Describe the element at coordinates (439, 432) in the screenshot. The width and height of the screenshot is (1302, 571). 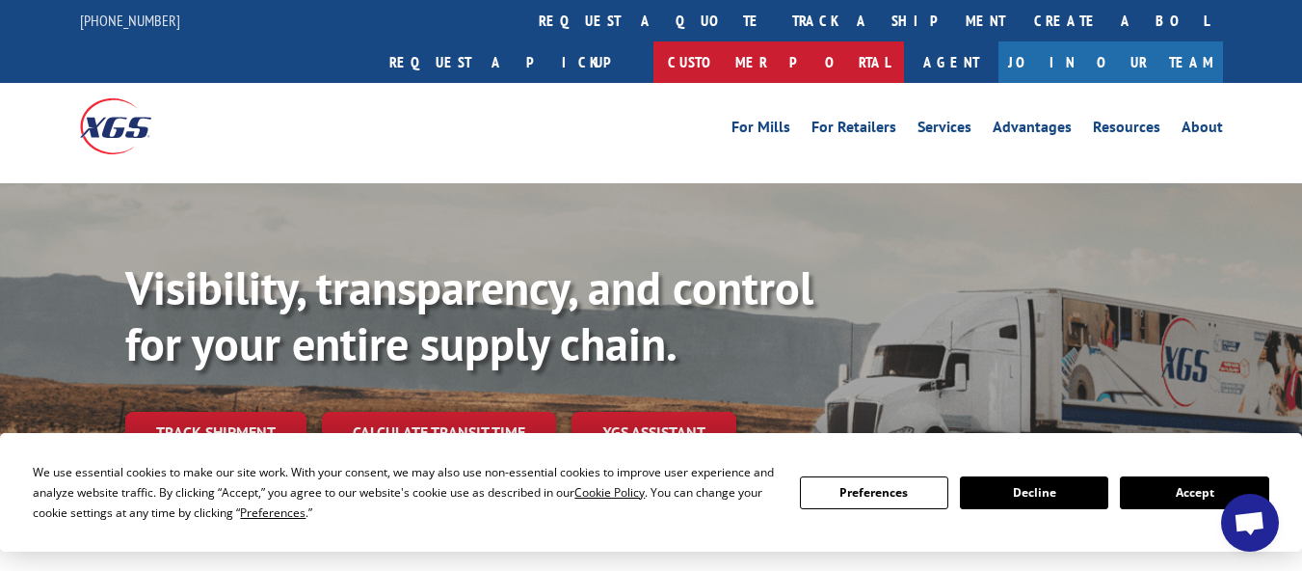
I see `a: Calculate transit time` at that location.